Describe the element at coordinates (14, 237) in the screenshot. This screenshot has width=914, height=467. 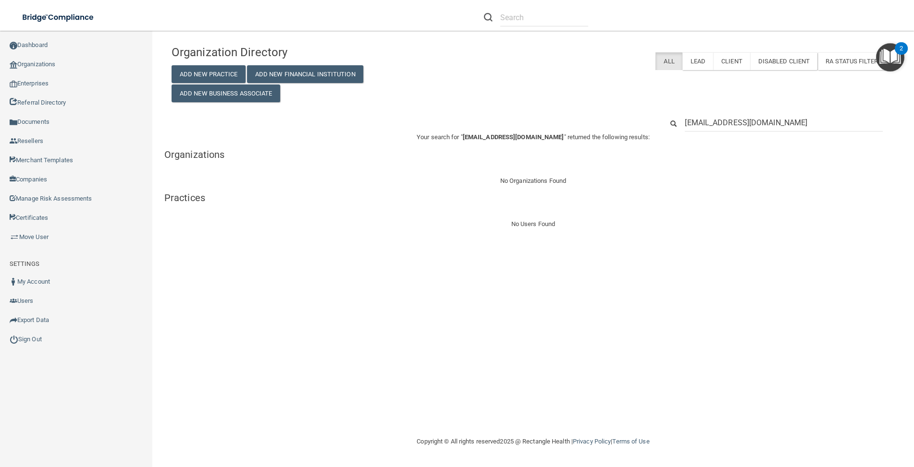
I see `img: briefcase.64adab9b.png` at that location.